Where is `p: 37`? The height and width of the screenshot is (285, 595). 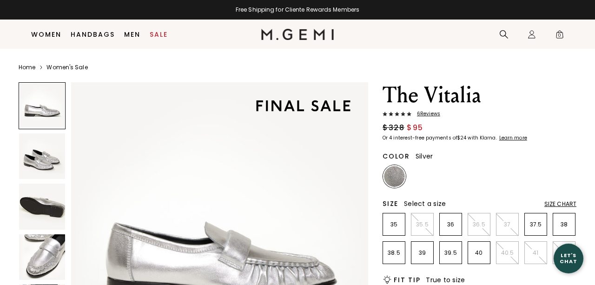
p: 37 is located at coordinates (507, 225).